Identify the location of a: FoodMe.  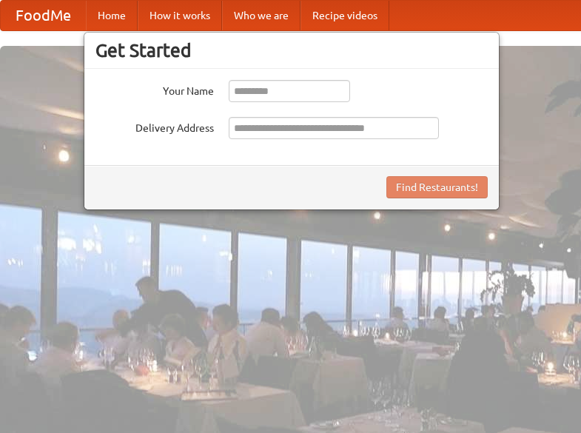
(43, 16).